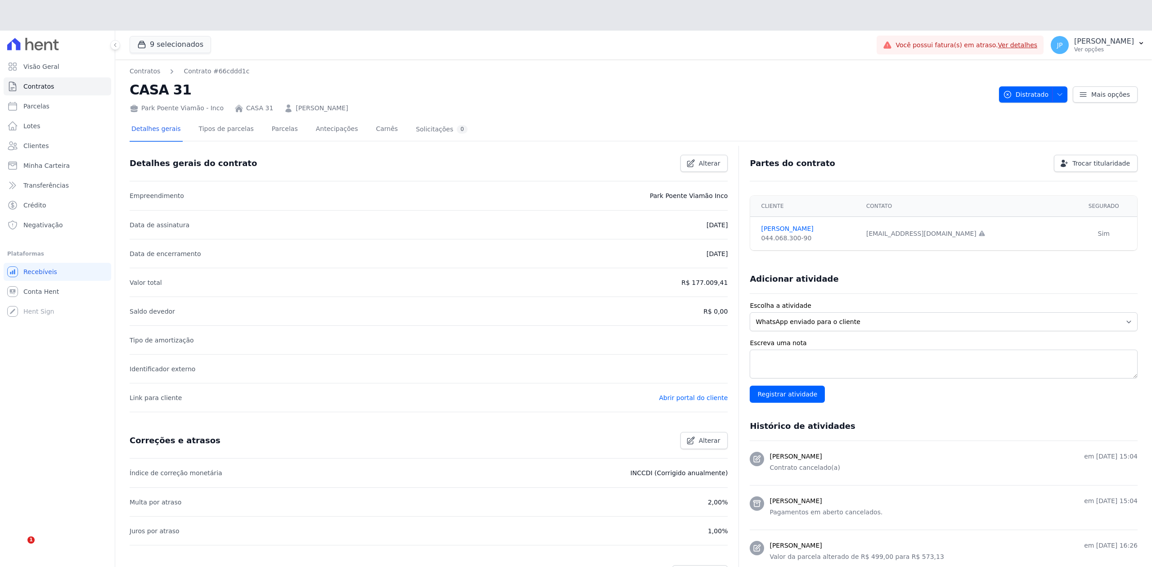 The height and width of the screenshot is (567, 1152). I want to click on a: Crédito, so click(57, 205).